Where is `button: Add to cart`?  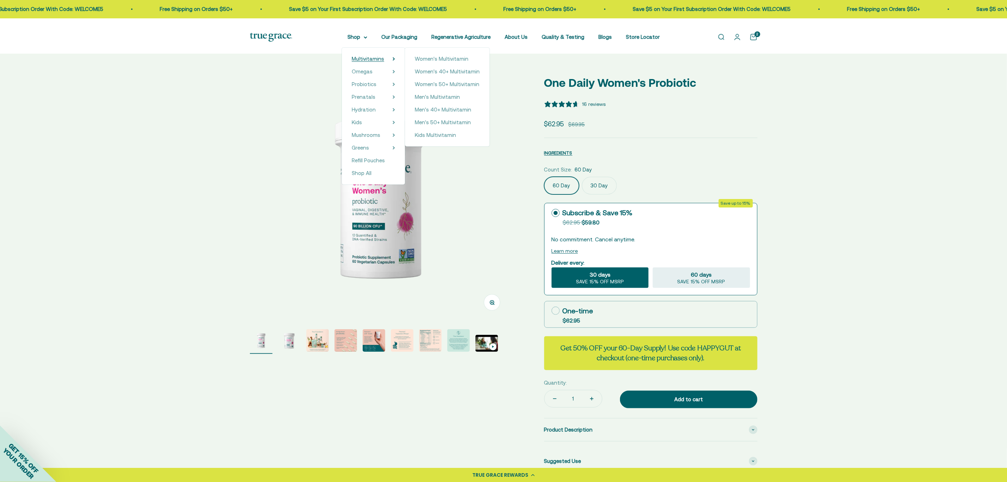 button: Add to cart is located at coordinates (689, 399).